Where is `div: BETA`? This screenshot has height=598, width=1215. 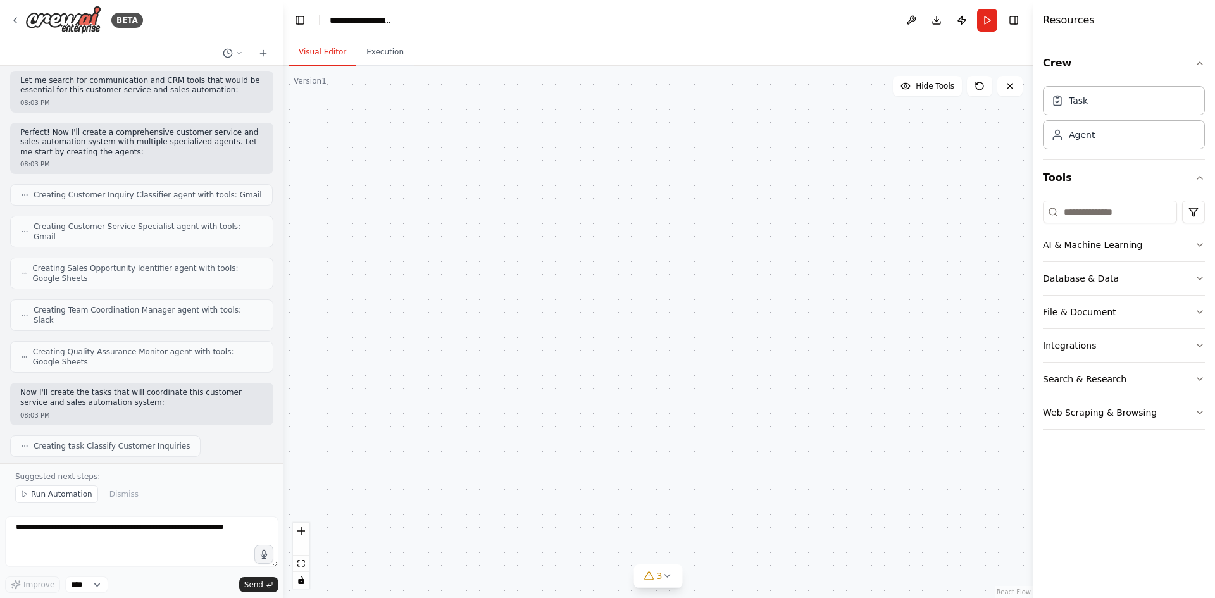 div: BETA is located at coordinates (127, 20).